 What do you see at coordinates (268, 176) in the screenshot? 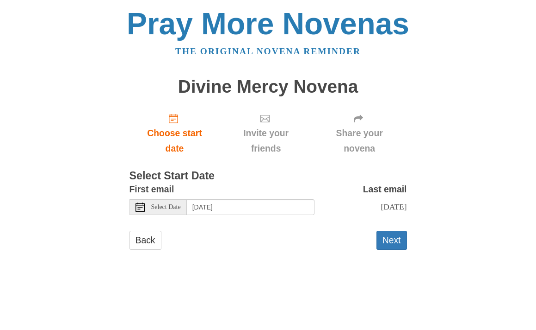
I see `h3: Select Start Date` at bounding box center [268, 176].